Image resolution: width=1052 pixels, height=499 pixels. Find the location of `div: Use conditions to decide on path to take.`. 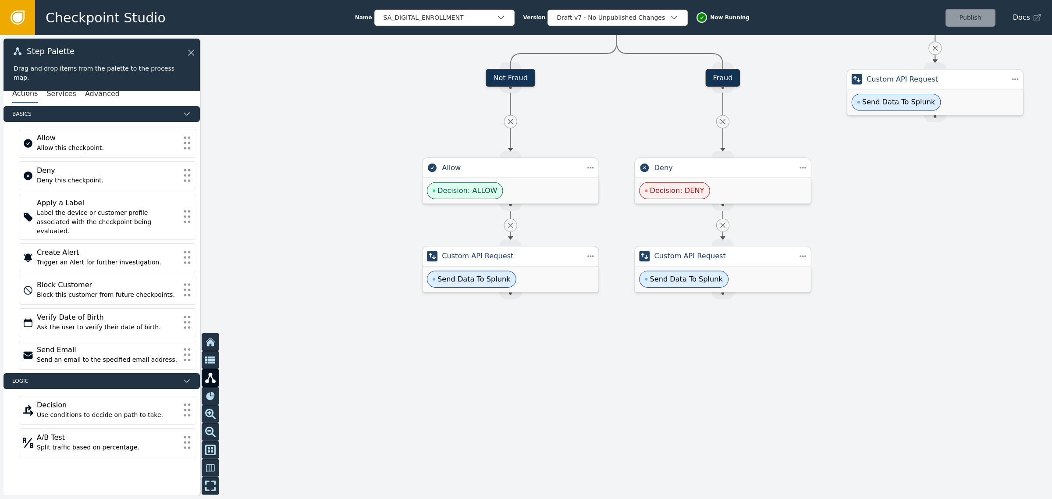

div: Use conditions to decide on path to take. is located at coordinates (107, 415).